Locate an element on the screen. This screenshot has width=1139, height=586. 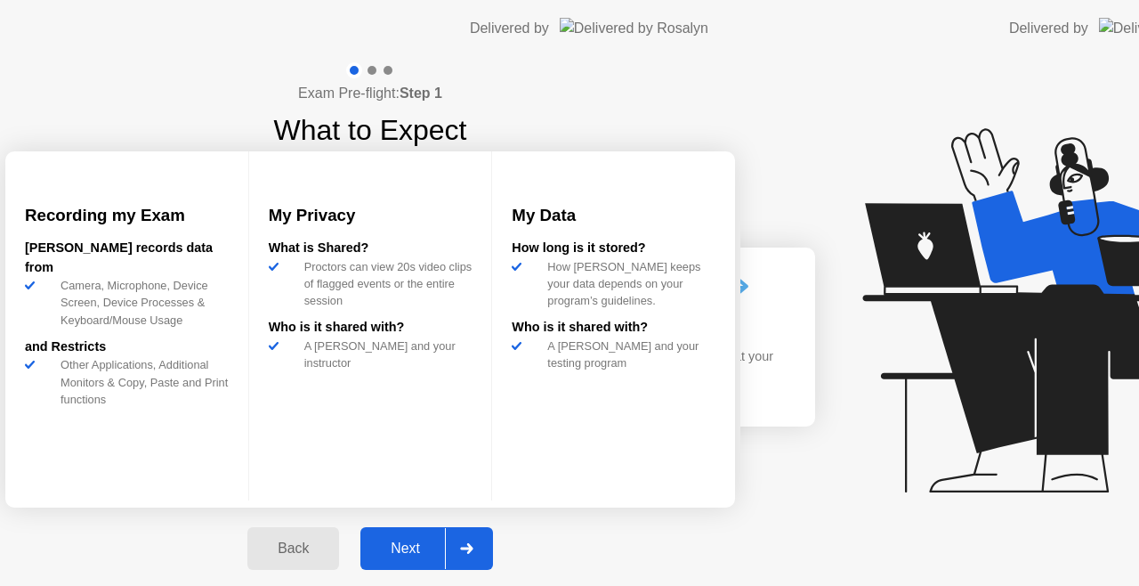
div: Other Applications, Additional Monitors & Copy, Paste and Print functions is located at coordinates (141, 382).